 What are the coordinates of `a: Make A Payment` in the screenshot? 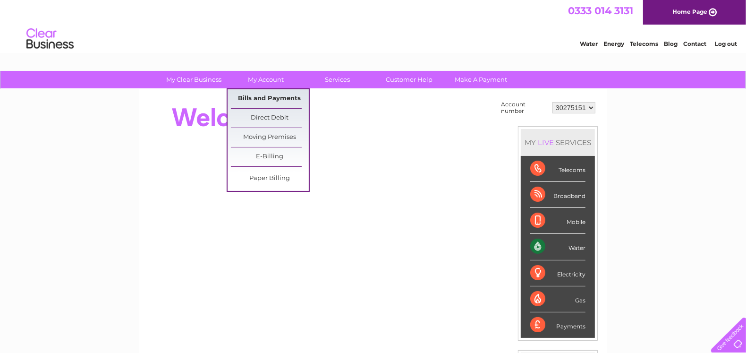 It's located at (481, 79).